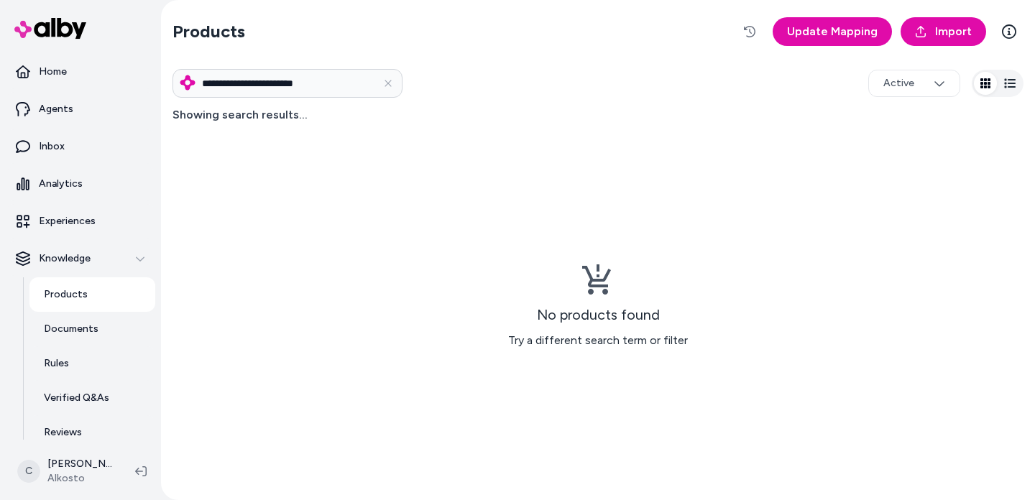 Image resolution: width=1035 pixels, height=500 pixels. I want to click on a: Agents, so click(80, 109).